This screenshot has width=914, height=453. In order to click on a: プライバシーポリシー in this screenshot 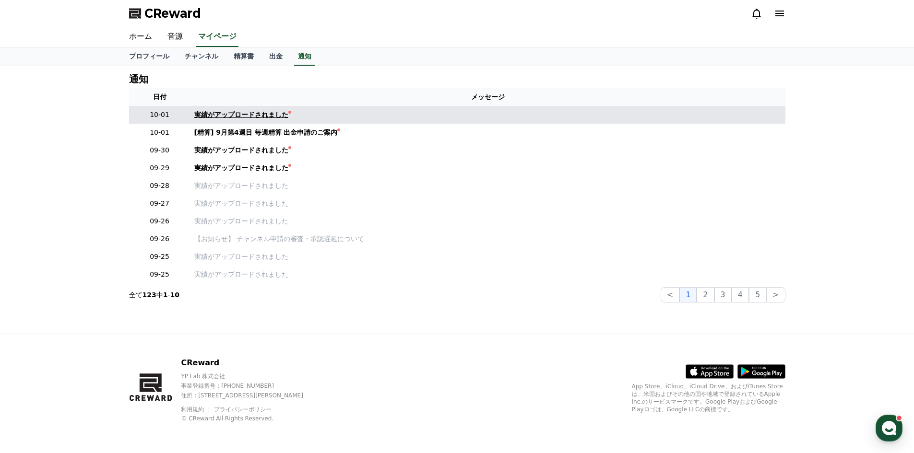, I will do `click(243, 410)`.